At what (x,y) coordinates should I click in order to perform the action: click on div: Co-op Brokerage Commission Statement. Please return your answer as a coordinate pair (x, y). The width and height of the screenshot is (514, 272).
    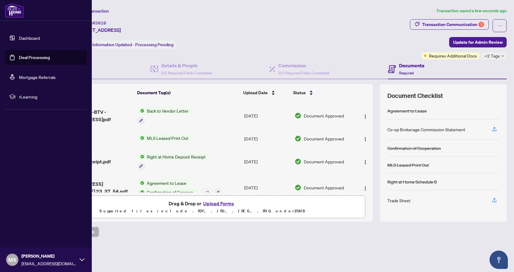
    Looking at the image, I should click on (426, 129).